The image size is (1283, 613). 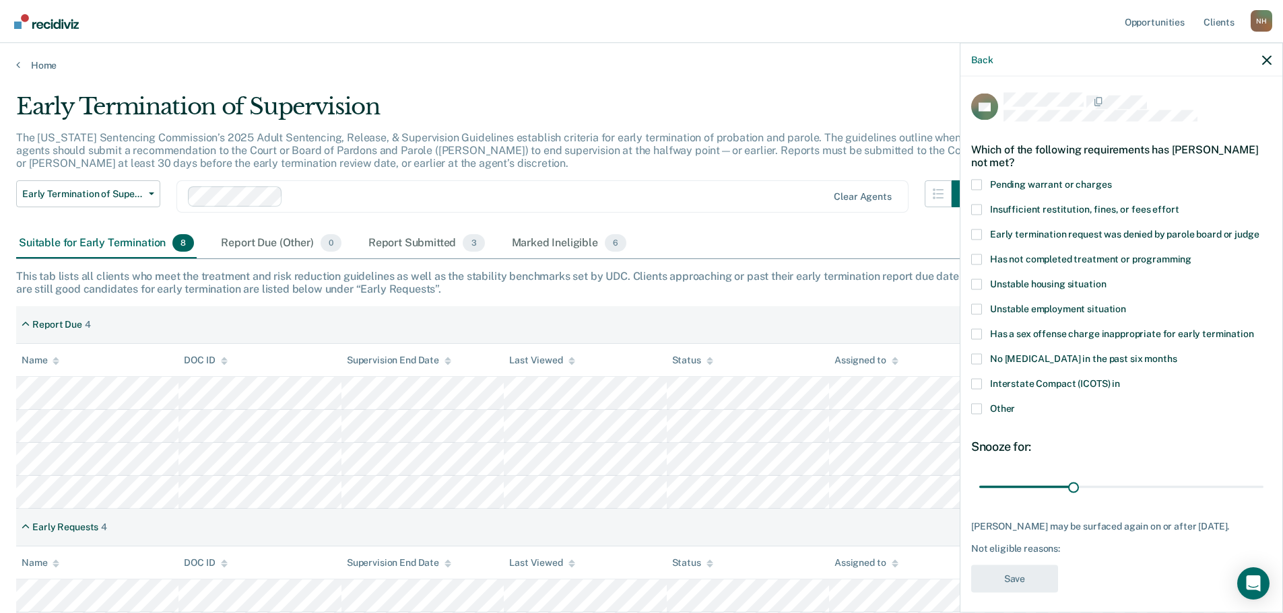 What do you see at coordinates (1055, 383) in the screenshot?
I see `span: Interstate Compact (ICOTS) in` at bounding box center [1055, 383].